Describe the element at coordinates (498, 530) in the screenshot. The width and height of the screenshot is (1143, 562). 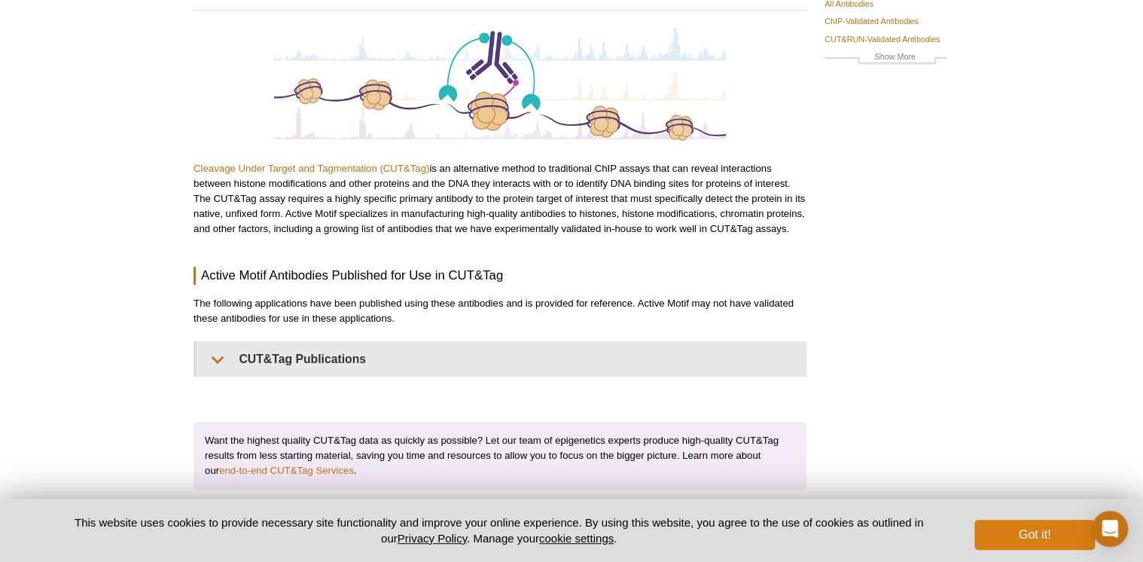
I see `p: This website uses cookies to provide necessary site functionality and improve your online experie...` at that location.